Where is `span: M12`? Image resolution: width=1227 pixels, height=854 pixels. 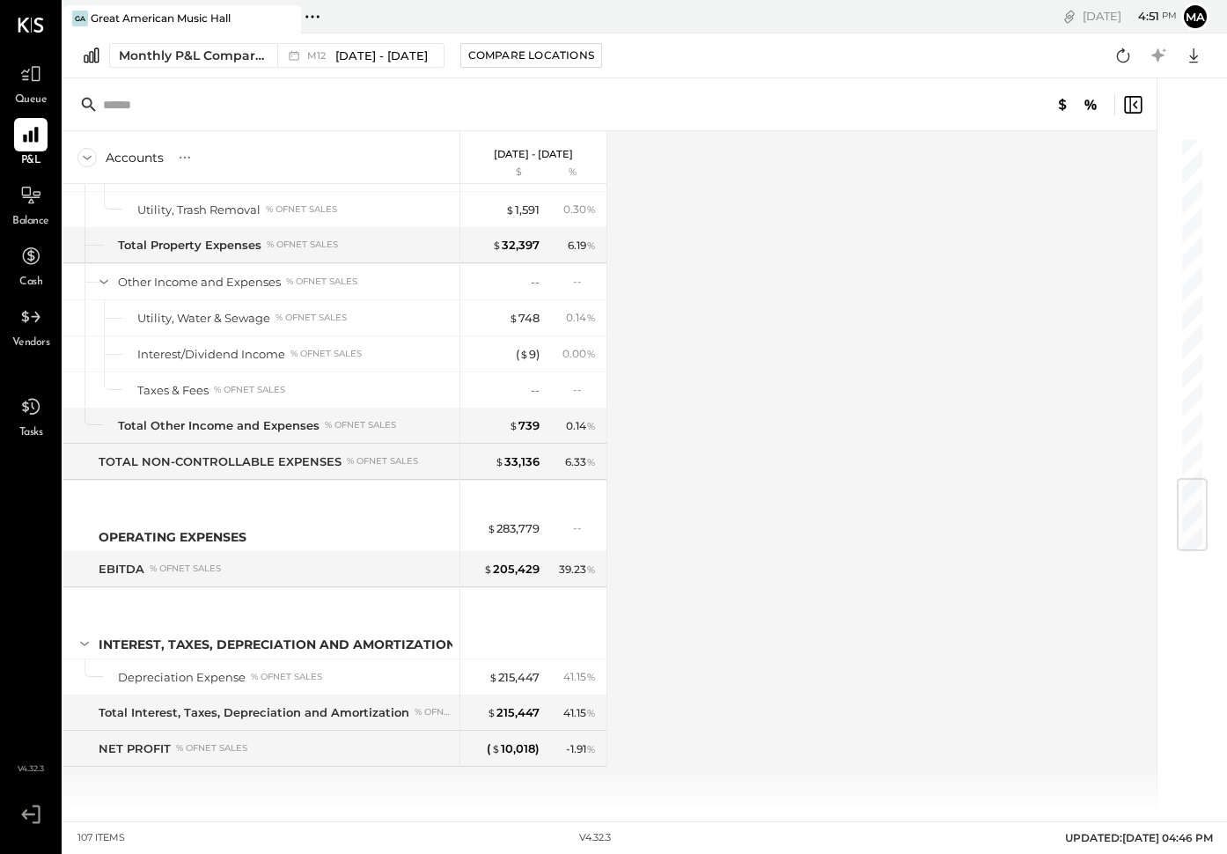
span: M12 is located at coordinates (319, 55).